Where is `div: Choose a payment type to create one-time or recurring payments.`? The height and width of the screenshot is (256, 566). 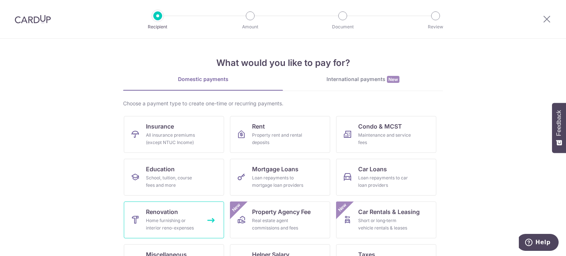 div: Choose a payment type to create one-time or recurring payments. is located at coordinates (283, 103).